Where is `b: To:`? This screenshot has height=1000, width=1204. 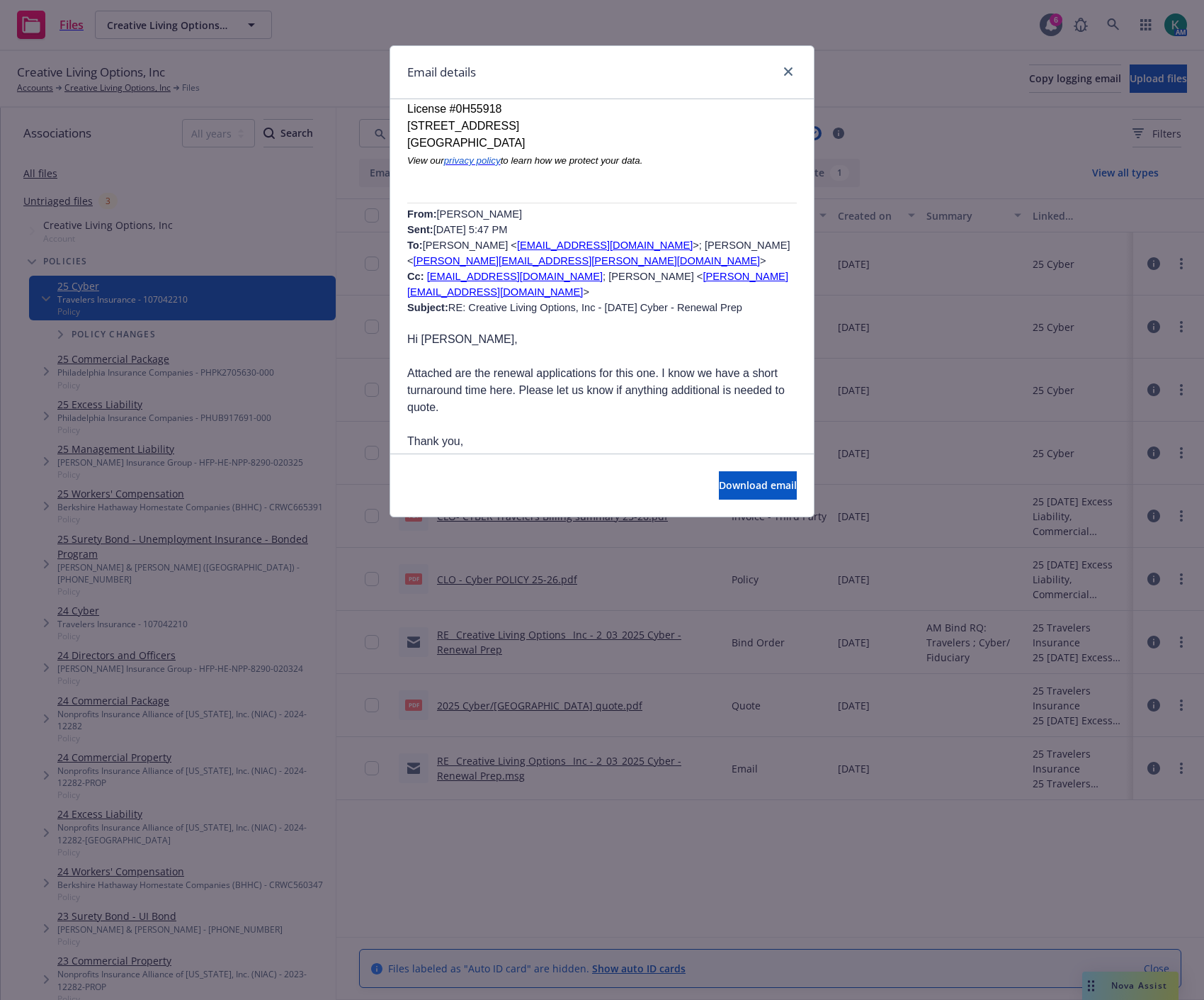
b: To: is located at coordinates (415, 245).